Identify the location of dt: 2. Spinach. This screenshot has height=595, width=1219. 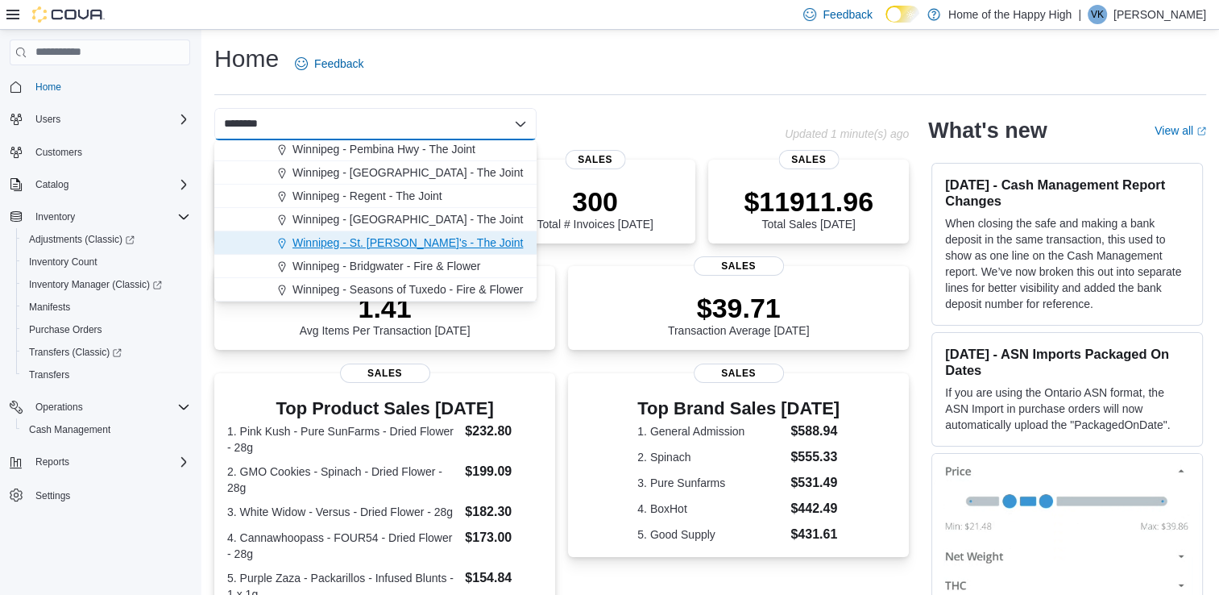
(711, 457).